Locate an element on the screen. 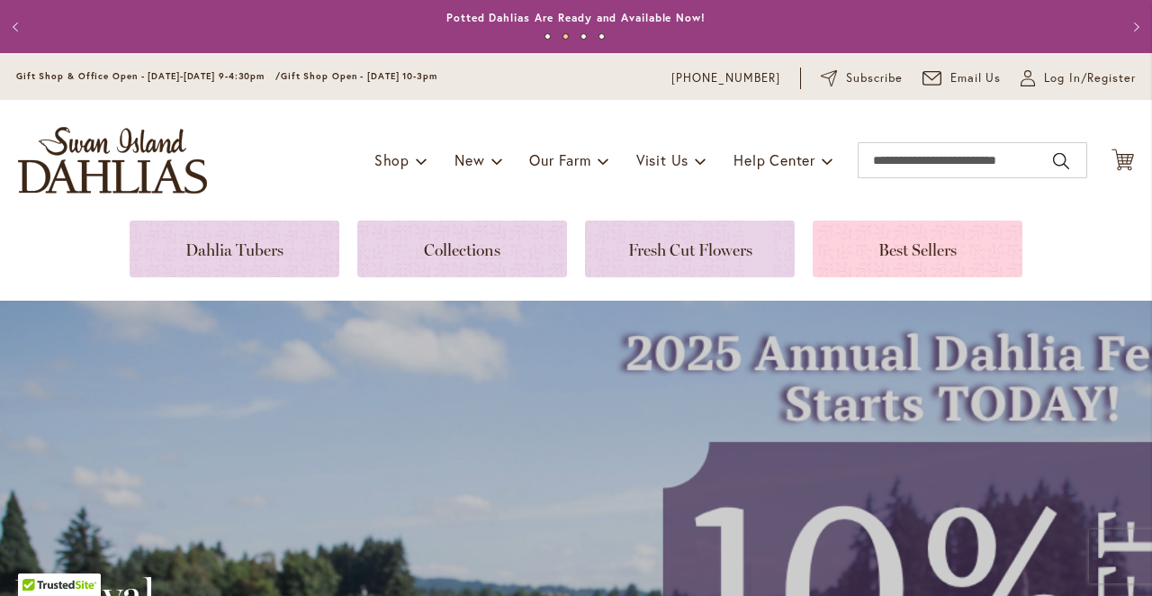  a: Email Us is located at coordinates (962, 78).